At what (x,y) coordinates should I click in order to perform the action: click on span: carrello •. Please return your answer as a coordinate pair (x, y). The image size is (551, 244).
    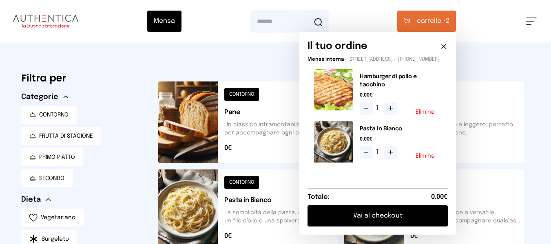
    Looking at the image, I should click on (431, 21).